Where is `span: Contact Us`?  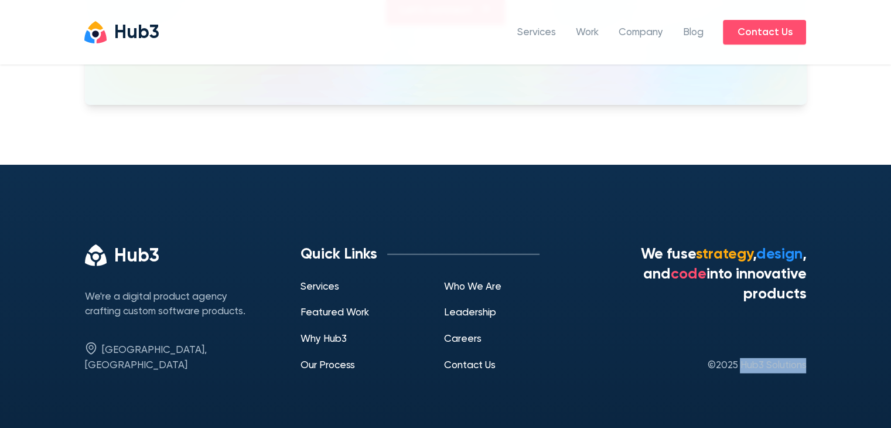
span: Contact Us is located at coordinates (765, 32).